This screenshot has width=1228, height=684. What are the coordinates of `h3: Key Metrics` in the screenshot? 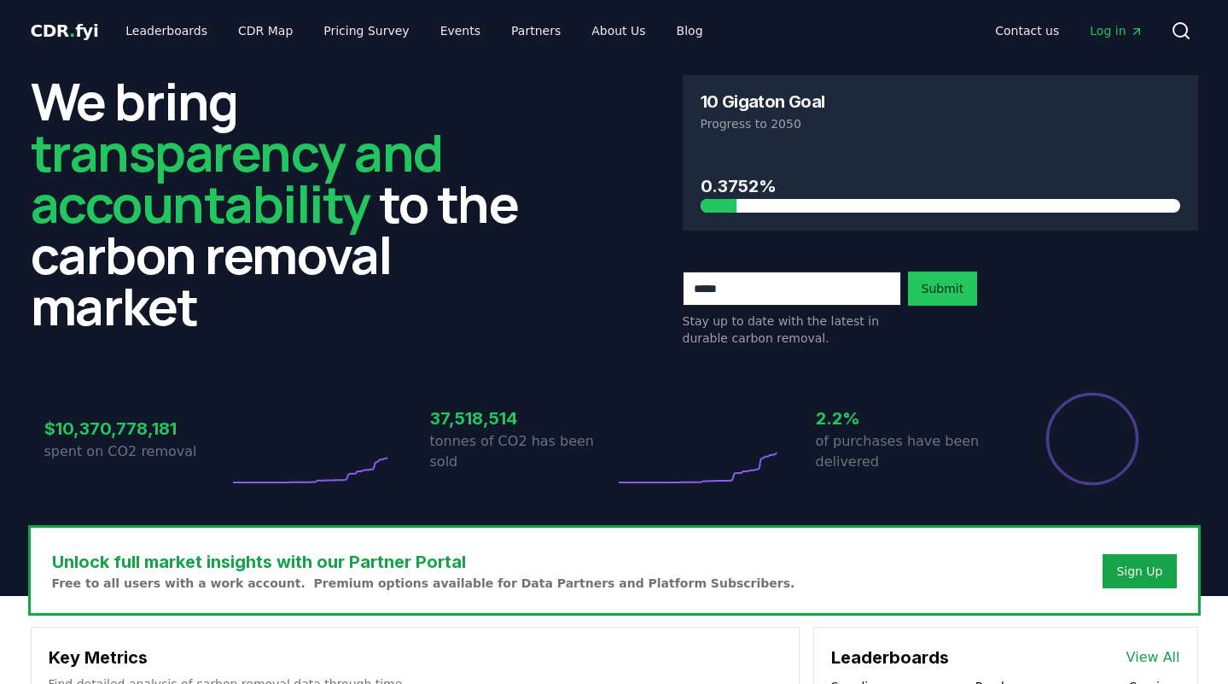 It's located at (415, 657).